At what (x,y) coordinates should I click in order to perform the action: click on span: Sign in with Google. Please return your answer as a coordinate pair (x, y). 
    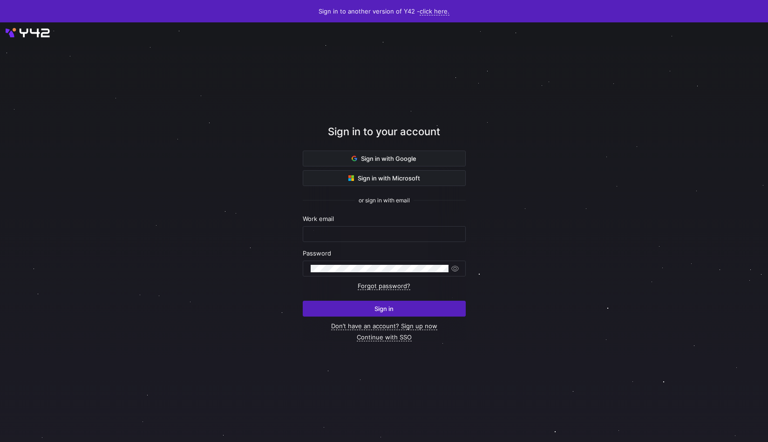
    Looking at the image, I should click on (384, 158).